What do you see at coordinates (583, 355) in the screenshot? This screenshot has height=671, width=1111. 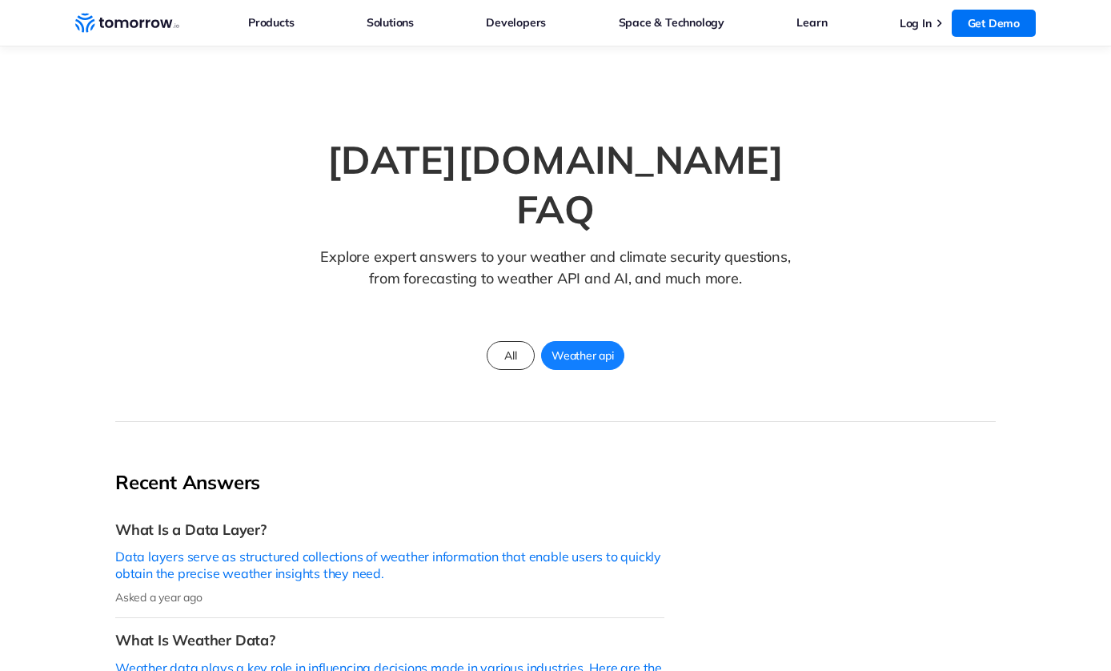 I see `span: Weather api` at bounding box center [583, 355].